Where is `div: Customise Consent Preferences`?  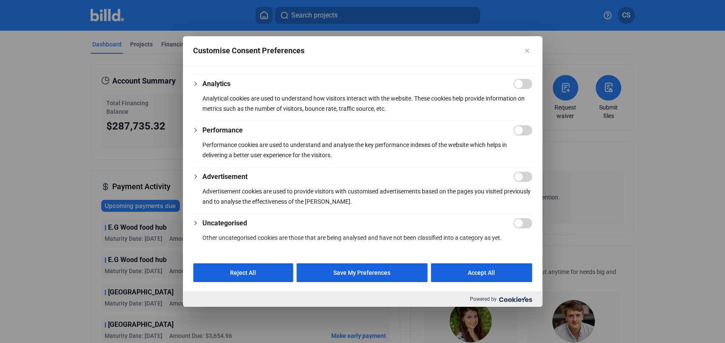
div: Customise Consent Preferences is located at coordinates (362, 171).